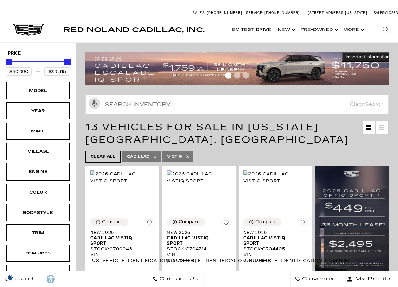 The height and width of the screenshot is (287, 398). I want to click on div: Stock : C704714, so click(199, 249).